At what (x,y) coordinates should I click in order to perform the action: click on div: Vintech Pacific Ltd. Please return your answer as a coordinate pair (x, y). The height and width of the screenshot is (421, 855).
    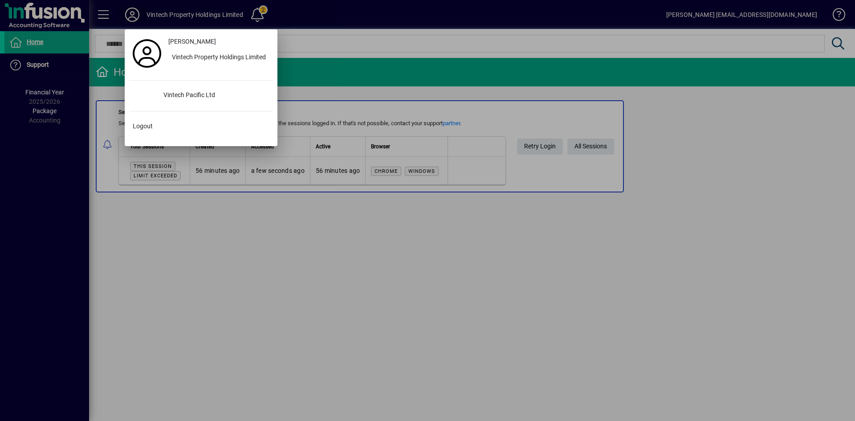
    Looking at the image, I should click on (215, 96).